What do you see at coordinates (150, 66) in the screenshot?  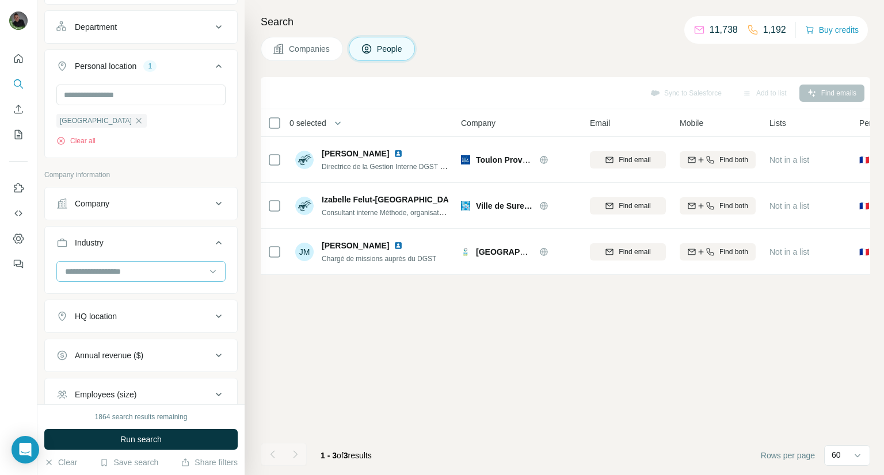 I see `div: 1` at bounding box center [150, 66].